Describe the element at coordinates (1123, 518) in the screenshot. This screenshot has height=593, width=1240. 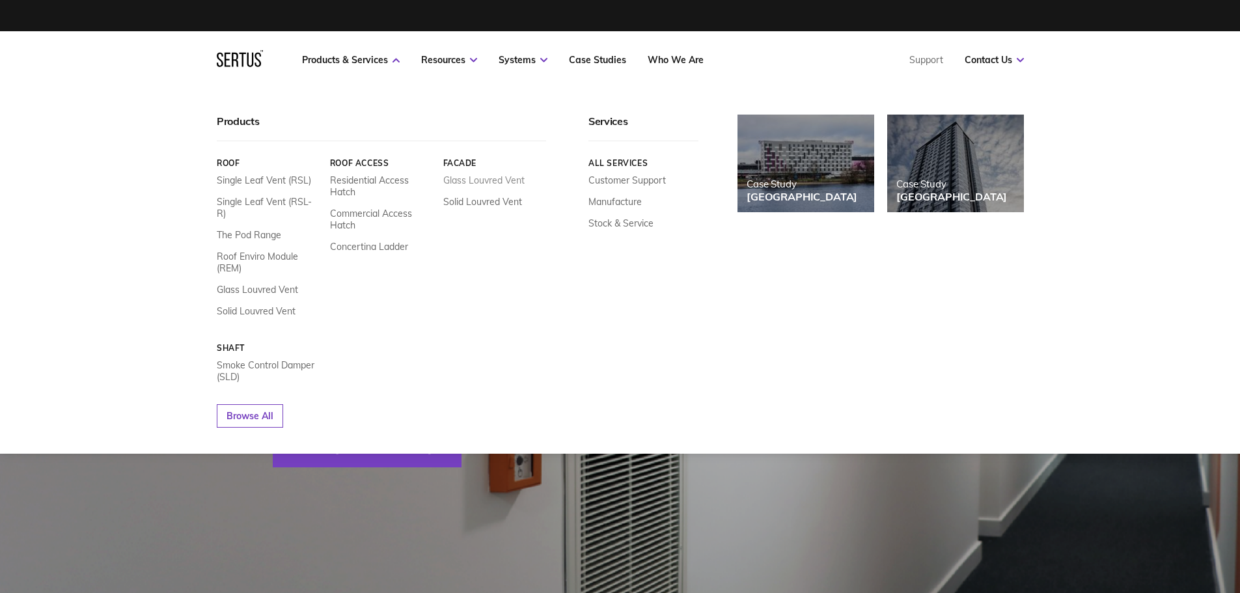
I see `div: Chat Widget` at that location.